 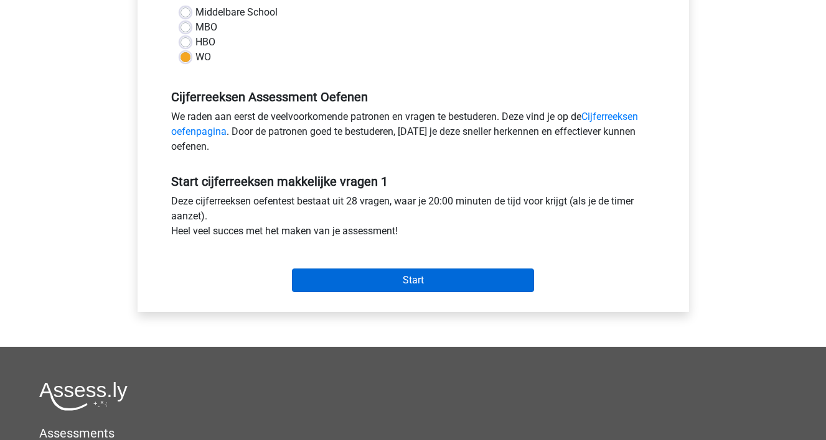 I want to click on label: HBO, so click(x=205, y=42).